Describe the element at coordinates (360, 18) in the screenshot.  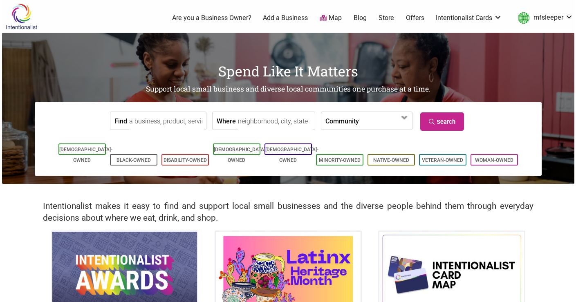
I see `a: Blog` at that location.